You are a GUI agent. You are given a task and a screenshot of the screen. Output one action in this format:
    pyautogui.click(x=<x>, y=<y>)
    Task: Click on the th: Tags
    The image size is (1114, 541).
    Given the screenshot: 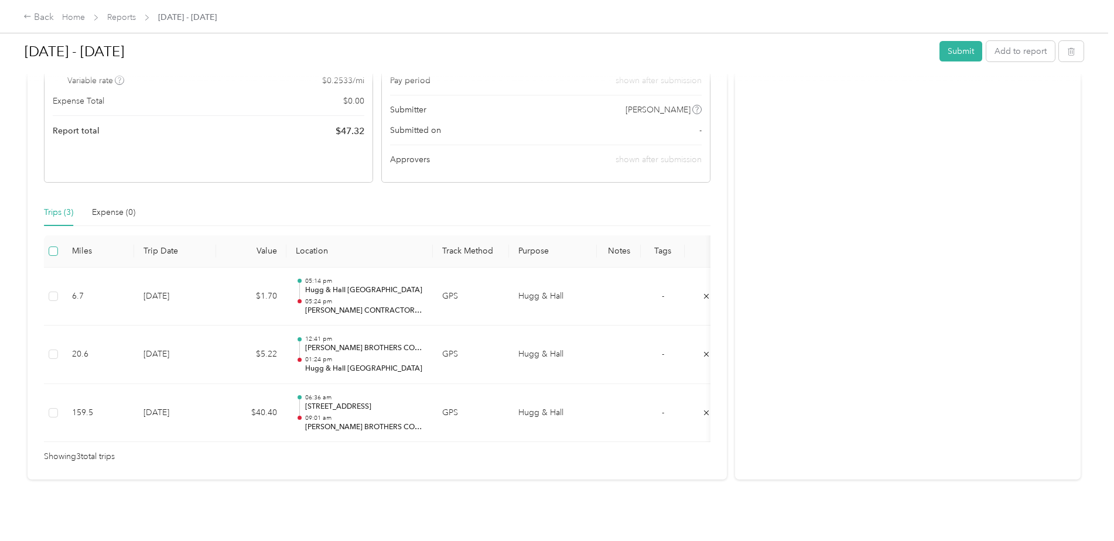 What is the action you would take?
    pyautogui.click(x=663, y=251)
    